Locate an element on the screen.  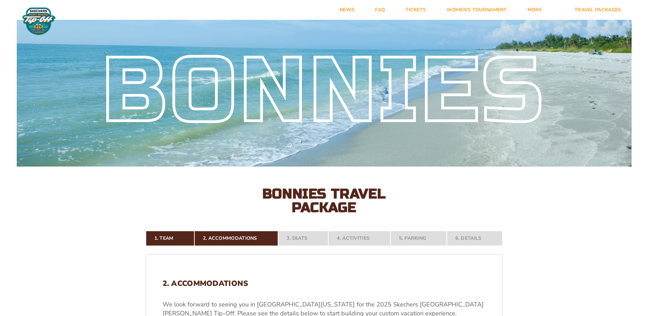
a: 1. Team is located at coordinates (170, 238).